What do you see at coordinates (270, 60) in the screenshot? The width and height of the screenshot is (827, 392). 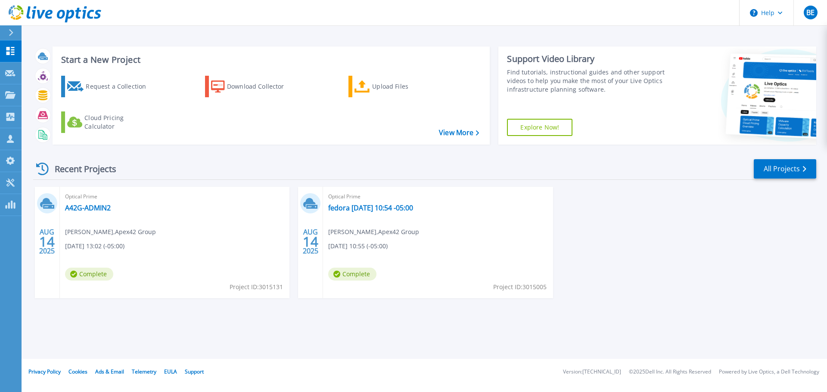 I see `h3: Start a New Project` at bounding box center [270, 60].